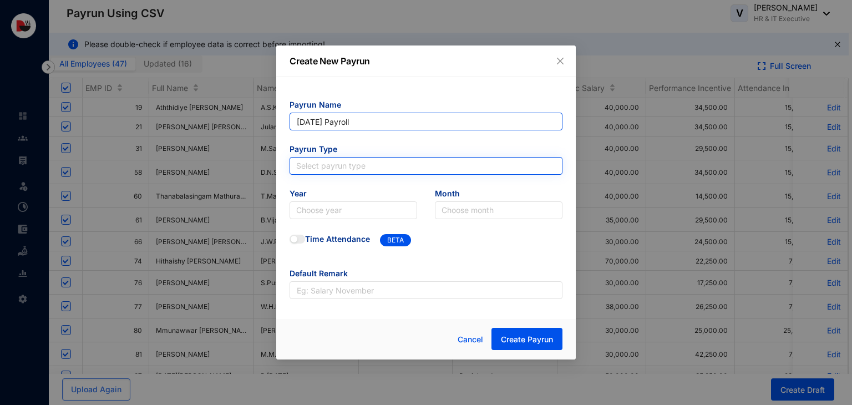 Image resolution: width=852 pixels, height=405 pixels. Describe the element at coordinates (527, 339) in the screenshot. I see `button: Create Payrun` at that location.